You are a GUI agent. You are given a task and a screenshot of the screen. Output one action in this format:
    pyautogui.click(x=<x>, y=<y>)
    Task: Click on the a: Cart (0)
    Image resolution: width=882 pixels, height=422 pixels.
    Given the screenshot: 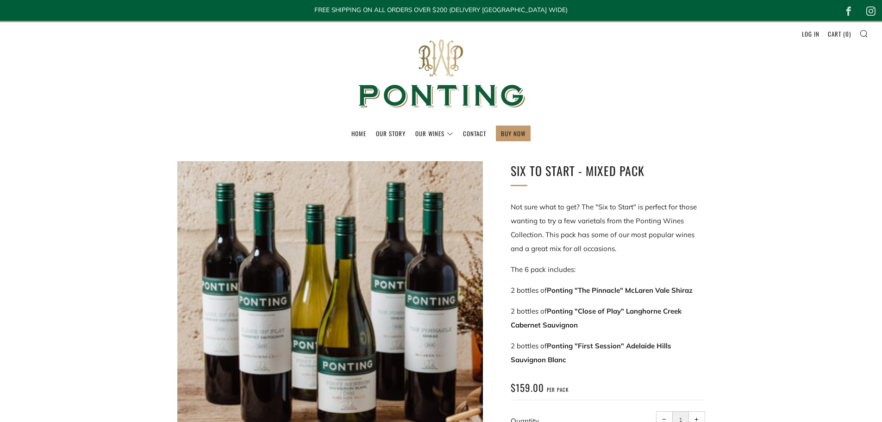 What is the action you would take?
    pyautogui.click(x=839, y=34)
    